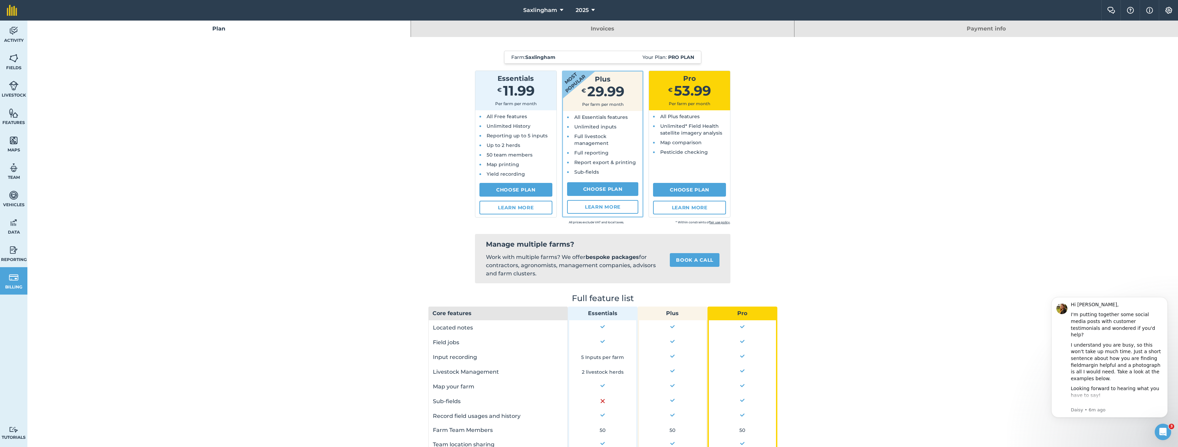  I want to click on img: No, so click(602, 401).